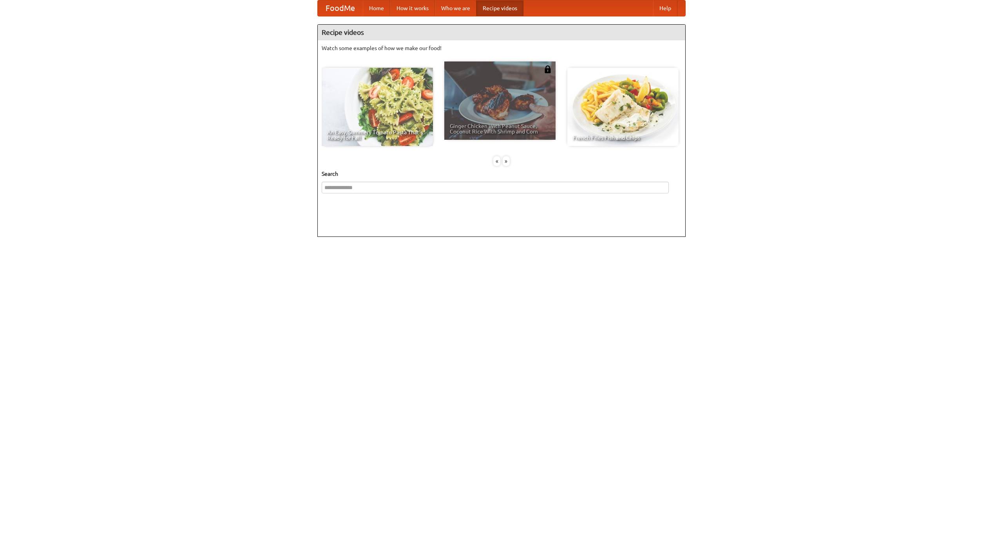  What do you see at coordinates (377, 107) in the screenshot?
I see `a: An Easy, Summery Tomato Pasta That's Ready for Fall` at bounding box center [377, 107].